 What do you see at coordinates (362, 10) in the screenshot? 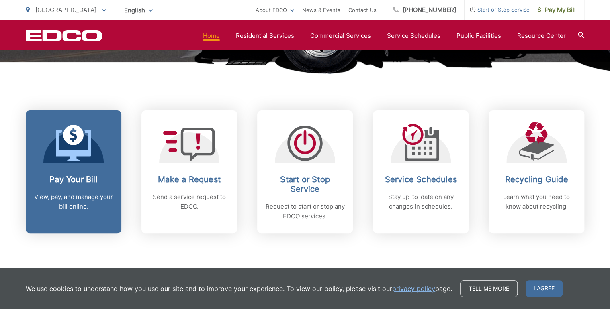
I see `a: Contact Us` at bounding box center [362, 10].